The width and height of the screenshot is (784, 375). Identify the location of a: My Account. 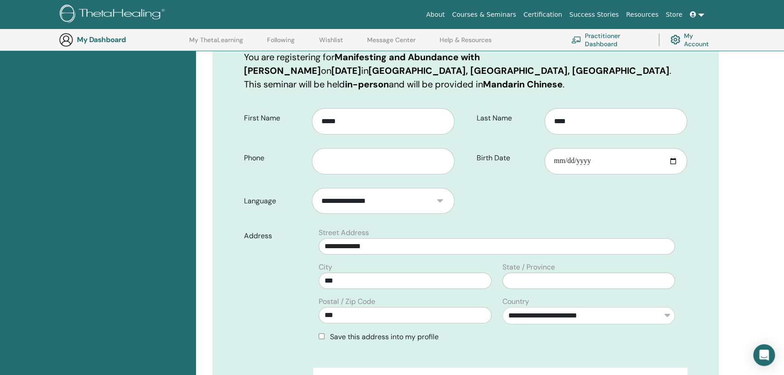
(693, 40).